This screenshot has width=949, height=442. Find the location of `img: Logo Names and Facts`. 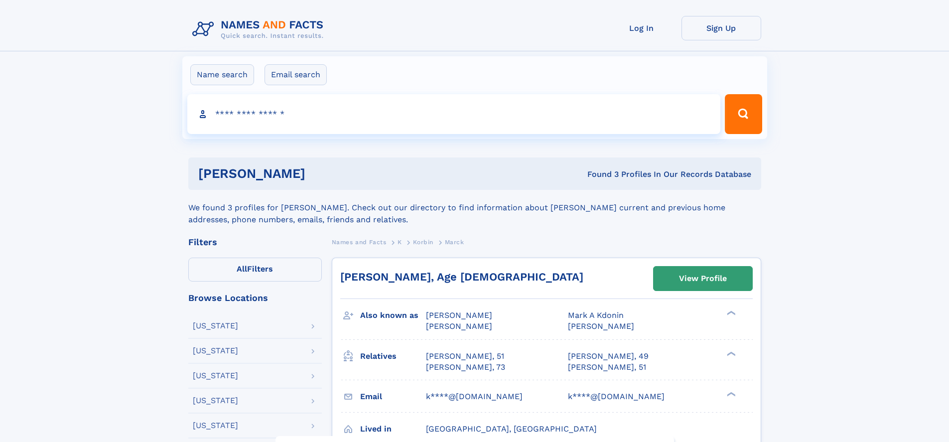

img: Logo Names and Facts is located at coordinates (260, 29).